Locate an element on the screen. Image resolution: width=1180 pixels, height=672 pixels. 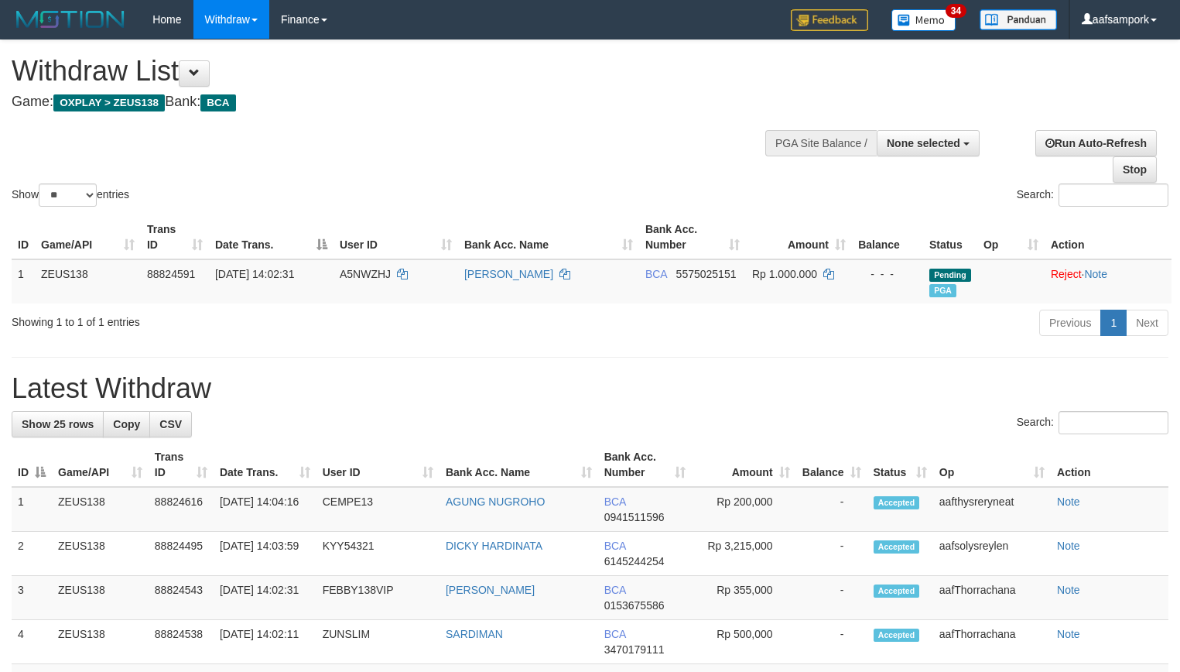
td: ZUNSLIM is located at coordinates (378, 641).